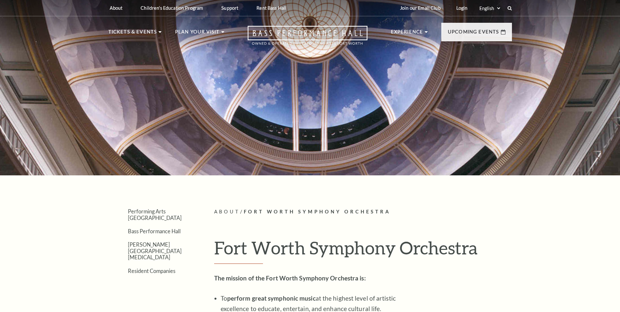  I want to click on p: Rent Bass Hall, so click(271, 8).